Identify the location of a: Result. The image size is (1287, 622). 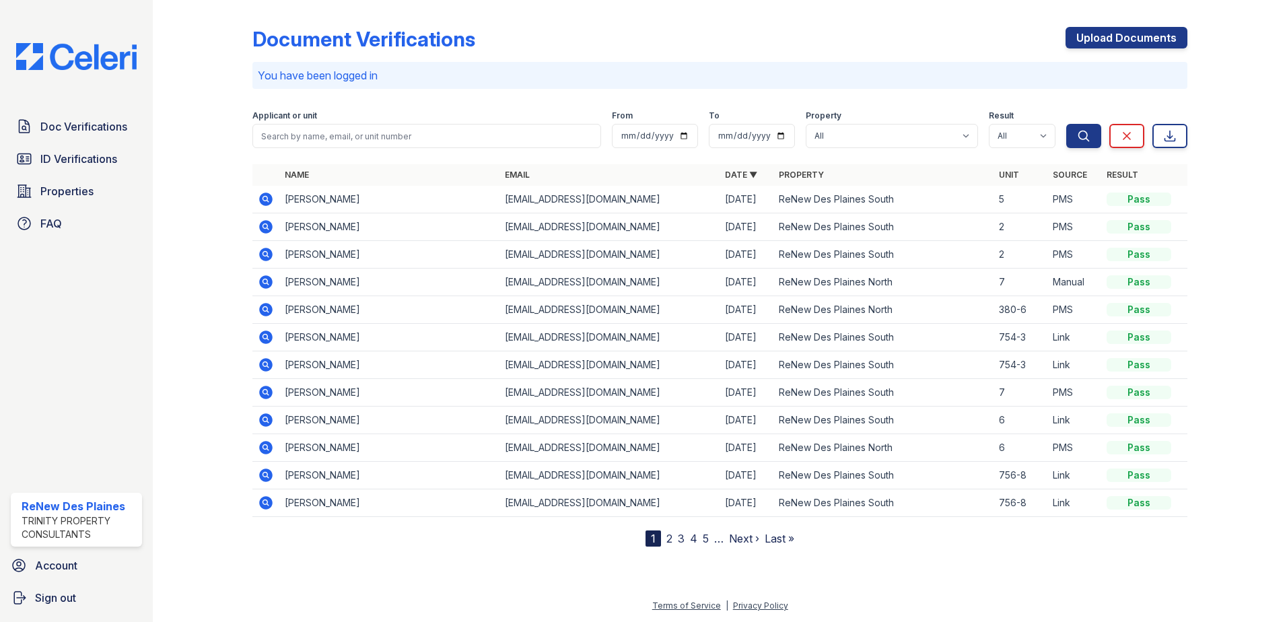
(1122, 174).